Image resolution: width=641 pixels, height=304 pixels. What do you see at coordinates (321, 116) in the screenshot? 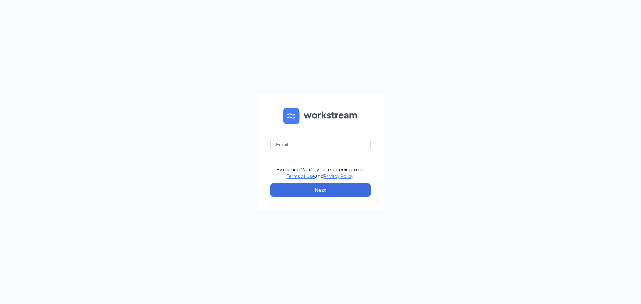
I see `img: WS logo and Workstream text` at bounding box center [321, 116].